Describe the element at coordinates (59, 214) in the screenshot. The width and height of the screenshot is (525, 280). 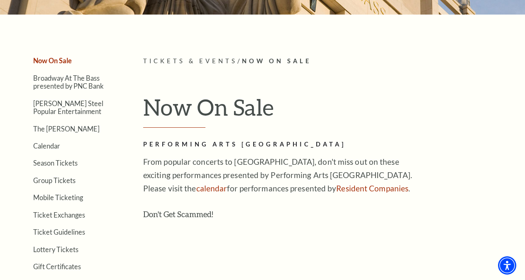
I see `a: Ticket Exchanges` at that location.